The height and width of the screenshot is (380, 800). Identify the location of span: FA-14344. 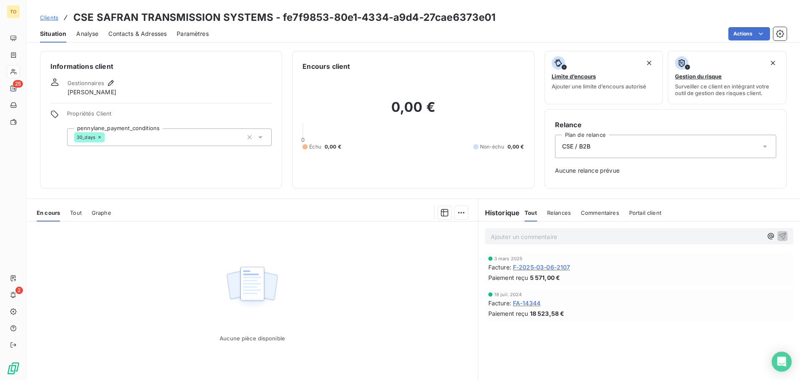
(527, 302).